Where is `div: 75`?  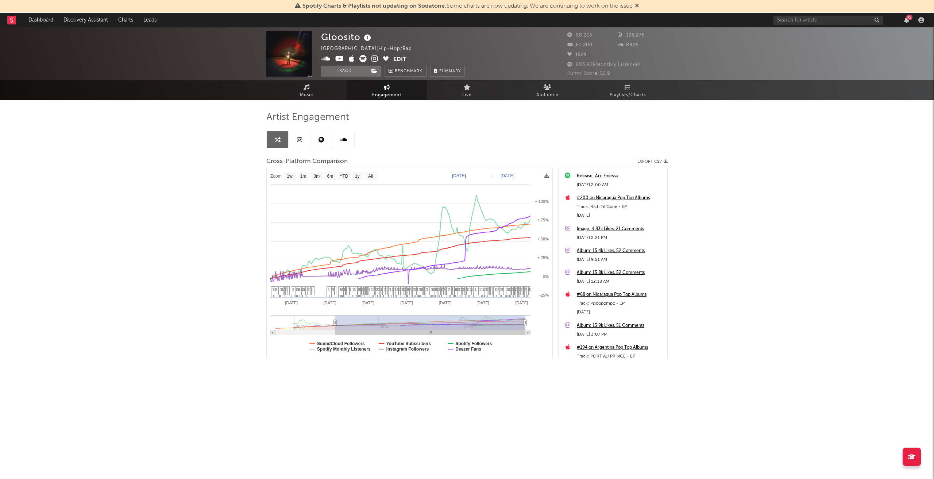 div: 75 is located at coordinates (909, 17).